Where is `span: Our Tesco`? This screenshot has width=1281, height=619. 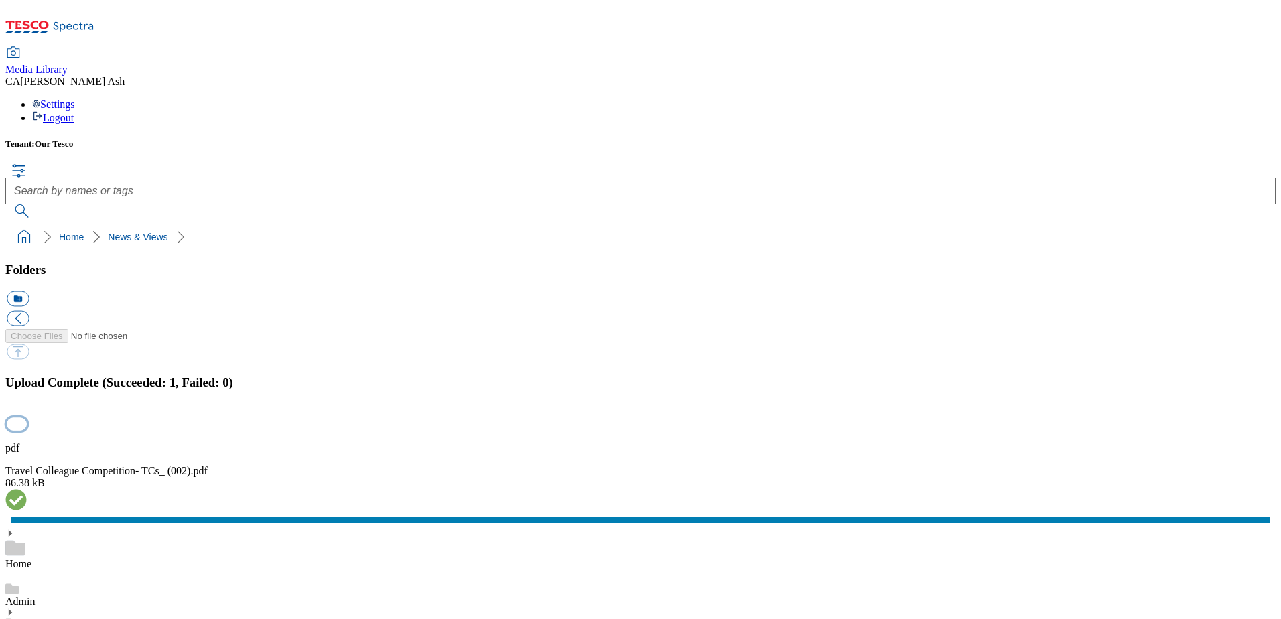 span: Our Tesco is located at coordinates (54, 143).